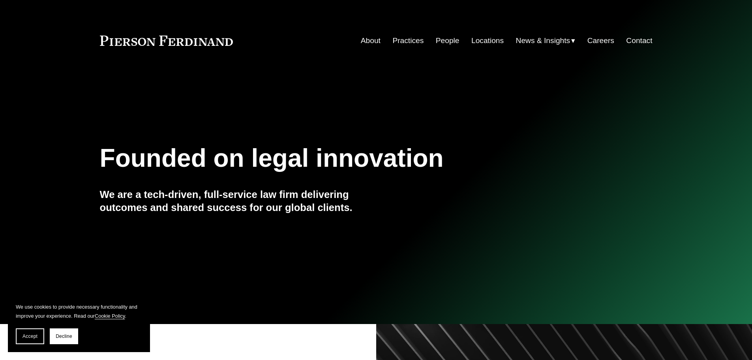 This screenshot has height=360, width=752. Describe the element at coordinates (543, 41) in the screenshot. I see `span: News & Insights` at that location.